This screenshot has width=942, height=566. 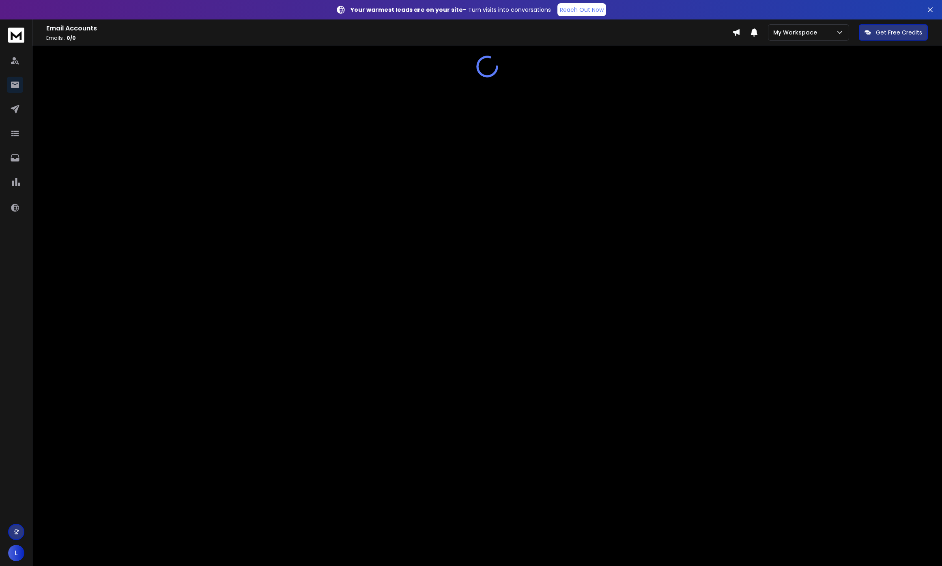 What do you see at coordinates (582, 10) in the screenshot?
I see `p: Reach Out Now` at bounding box center [582, 10].